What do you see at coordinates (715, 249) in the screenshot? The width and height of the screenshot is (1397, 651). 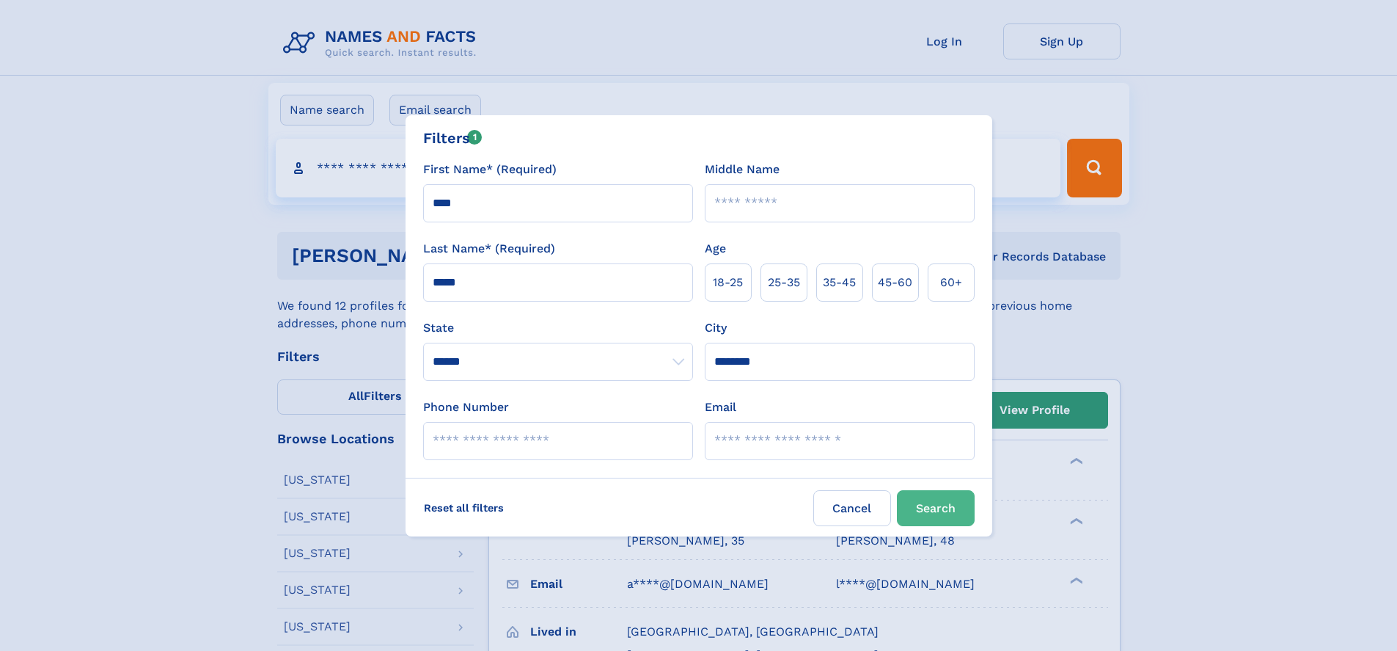 I see `label: Age` at bounding box center [715, 249].